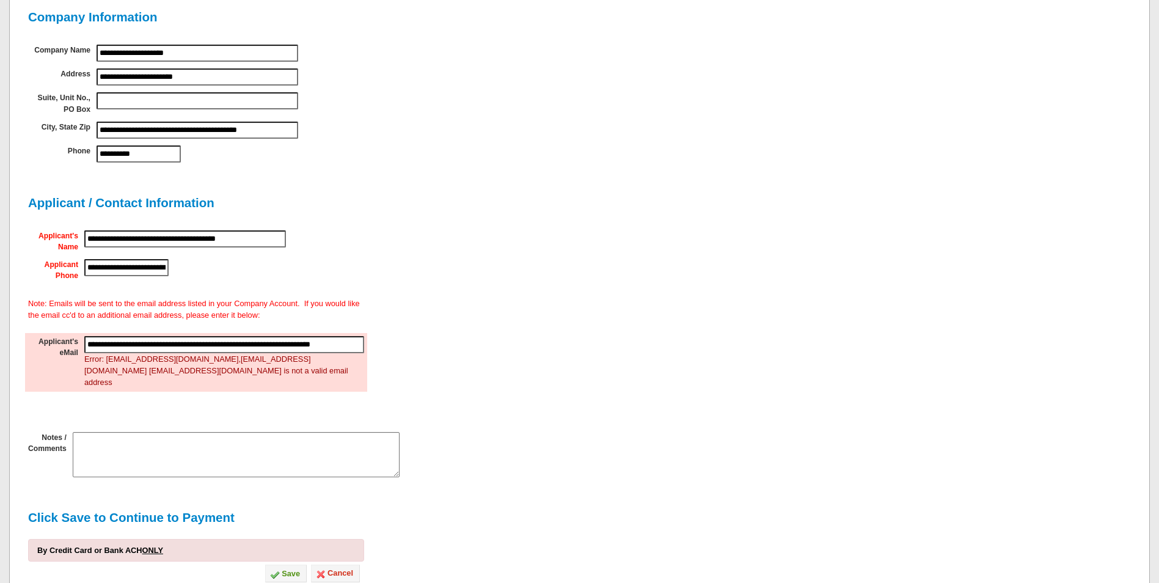  What do you see at coordinates (64, 103) in the screenshot?
I see `label: Suite, Unit No., PO Box` at bounding box center [64, 103].